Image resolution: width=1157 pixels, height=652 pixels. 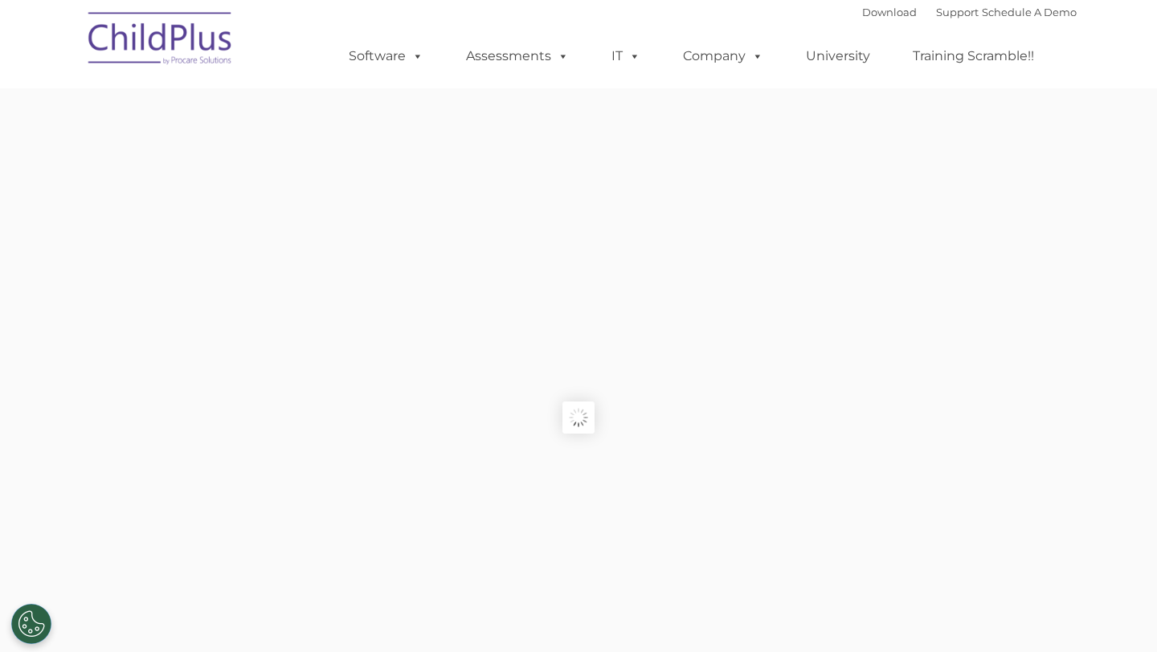 What do you see at coordinates (973, 56) in the screenshot?
I see `a: Training Scramble!!` at bounding box center [973, 56].